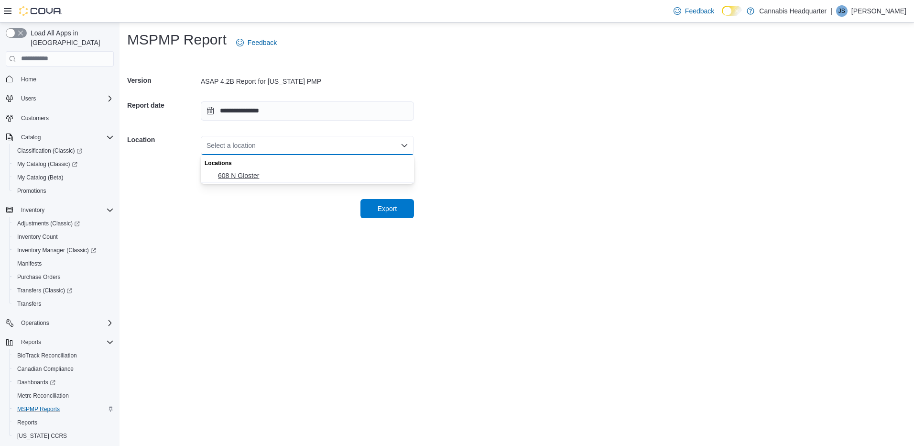 The width and height of the screenshot is (914, 446). I want to click on span: JS, so click(842, 11).